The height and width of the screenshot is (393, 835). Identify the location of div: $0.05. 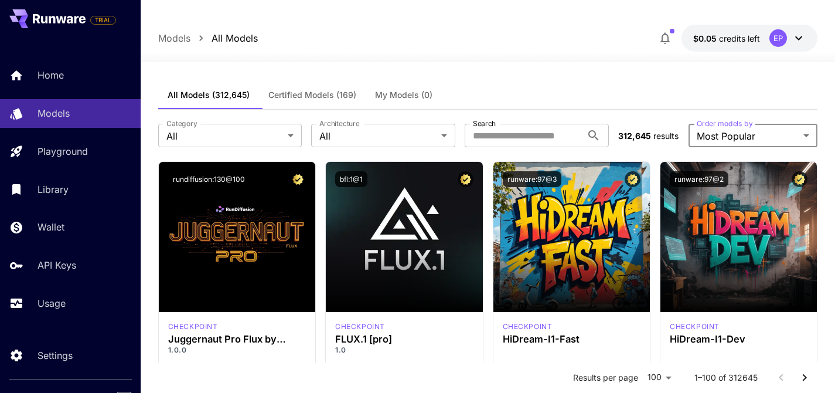
(727, 38).